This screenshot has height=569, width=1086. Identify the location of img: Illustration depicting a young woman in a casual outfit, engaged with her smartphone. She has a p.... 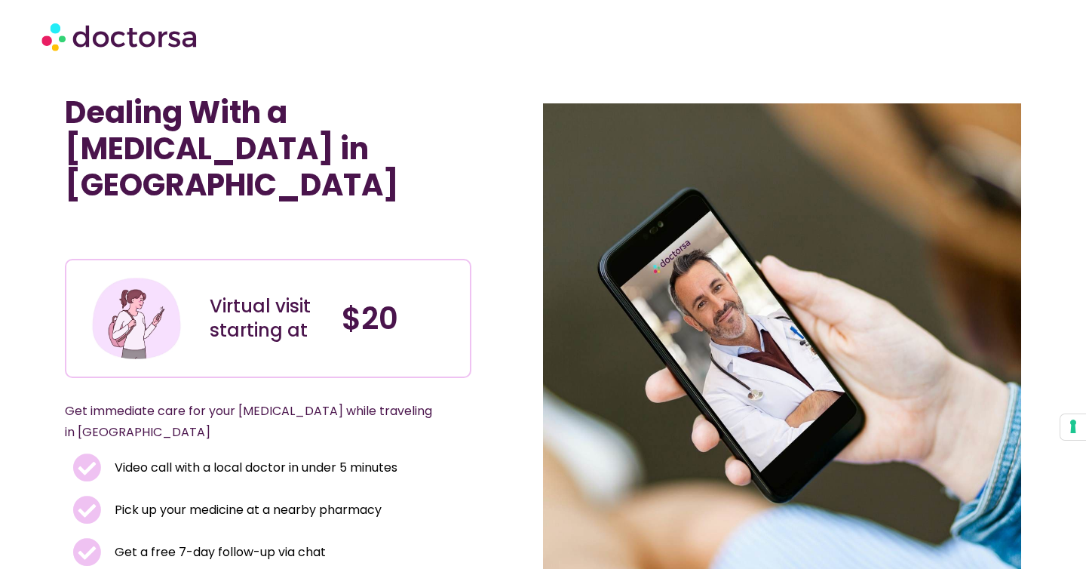
(137, 318).